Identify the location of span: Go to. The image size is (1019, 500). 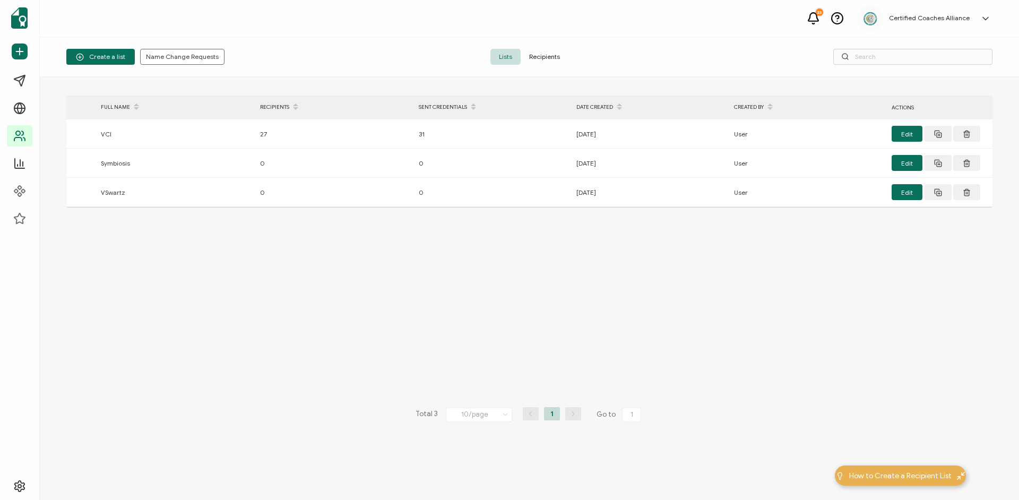
(620, 414).